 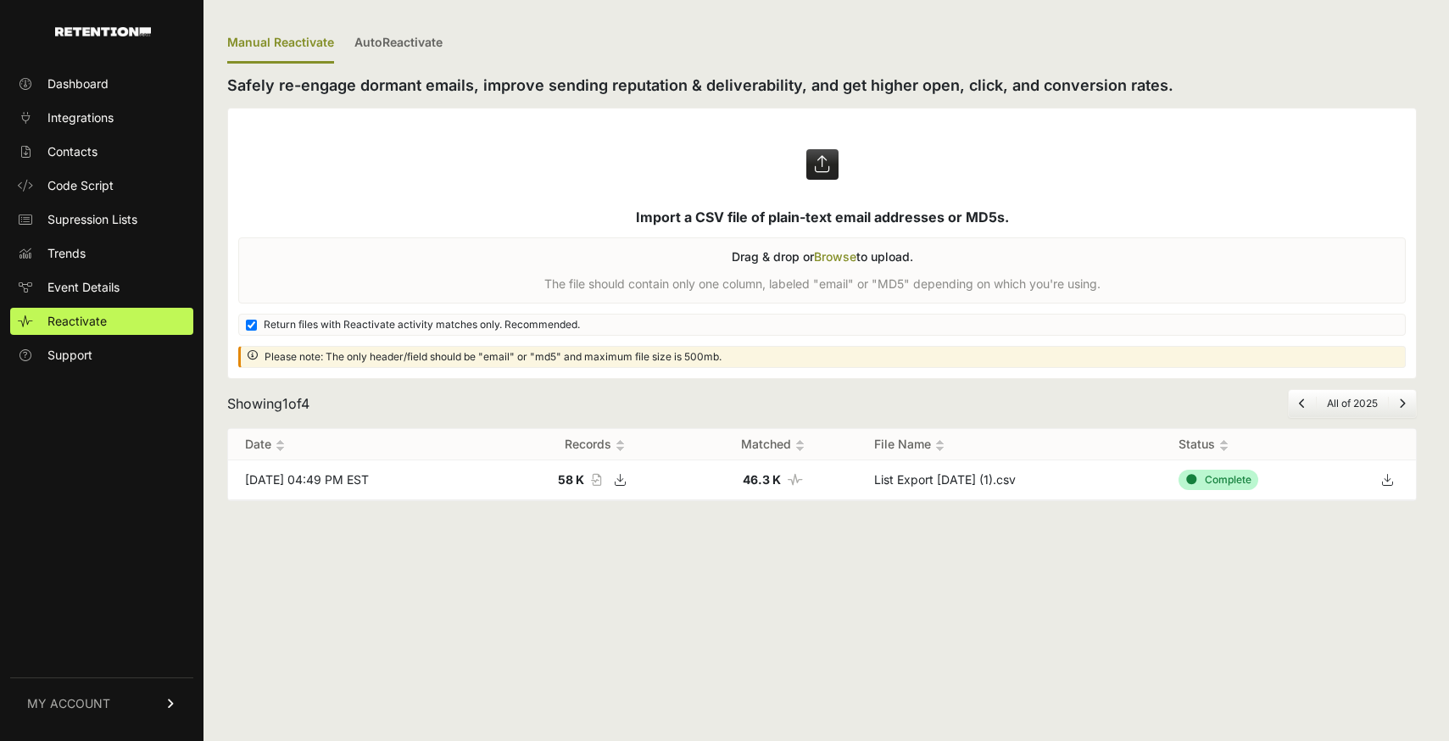 I want to click on li: All of 2025, so click(x=1352, y=404).